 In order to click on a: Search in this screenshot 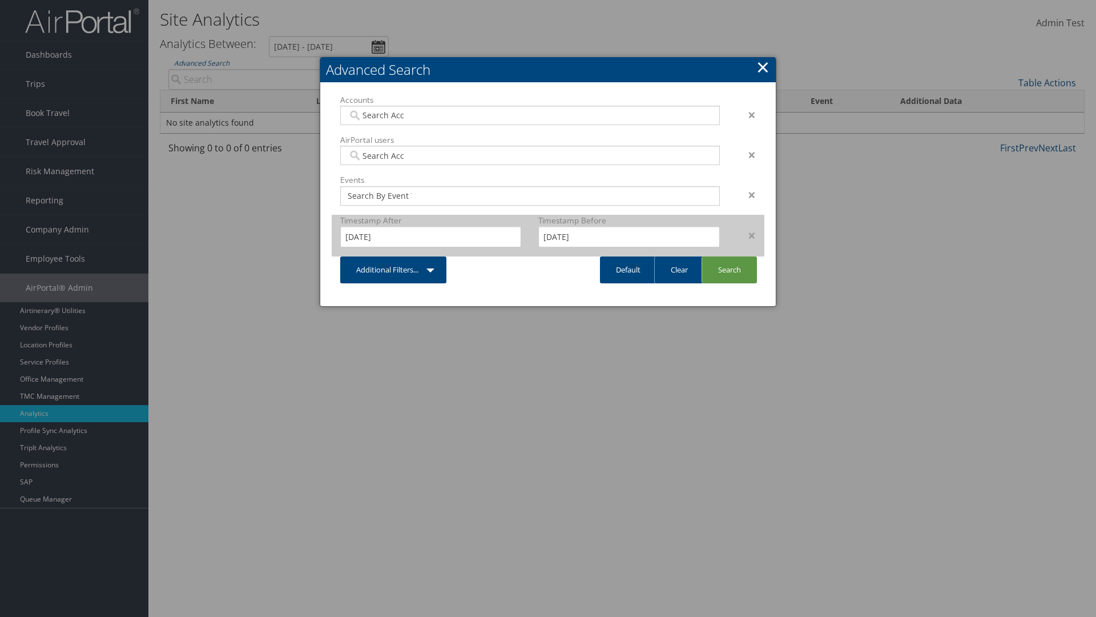, I will do `click(729, 270)`.